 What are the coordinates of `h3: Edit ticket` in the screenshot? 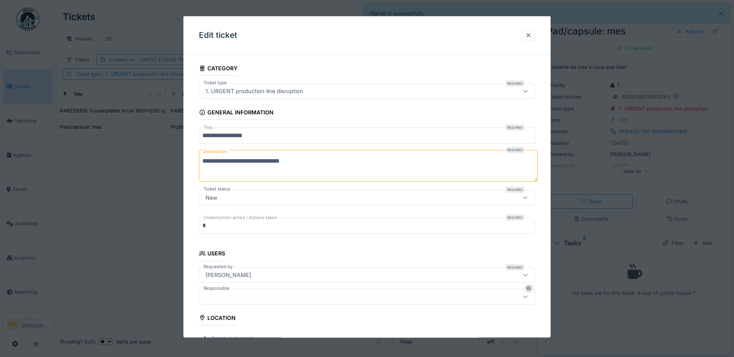 It's located at (218, 35).